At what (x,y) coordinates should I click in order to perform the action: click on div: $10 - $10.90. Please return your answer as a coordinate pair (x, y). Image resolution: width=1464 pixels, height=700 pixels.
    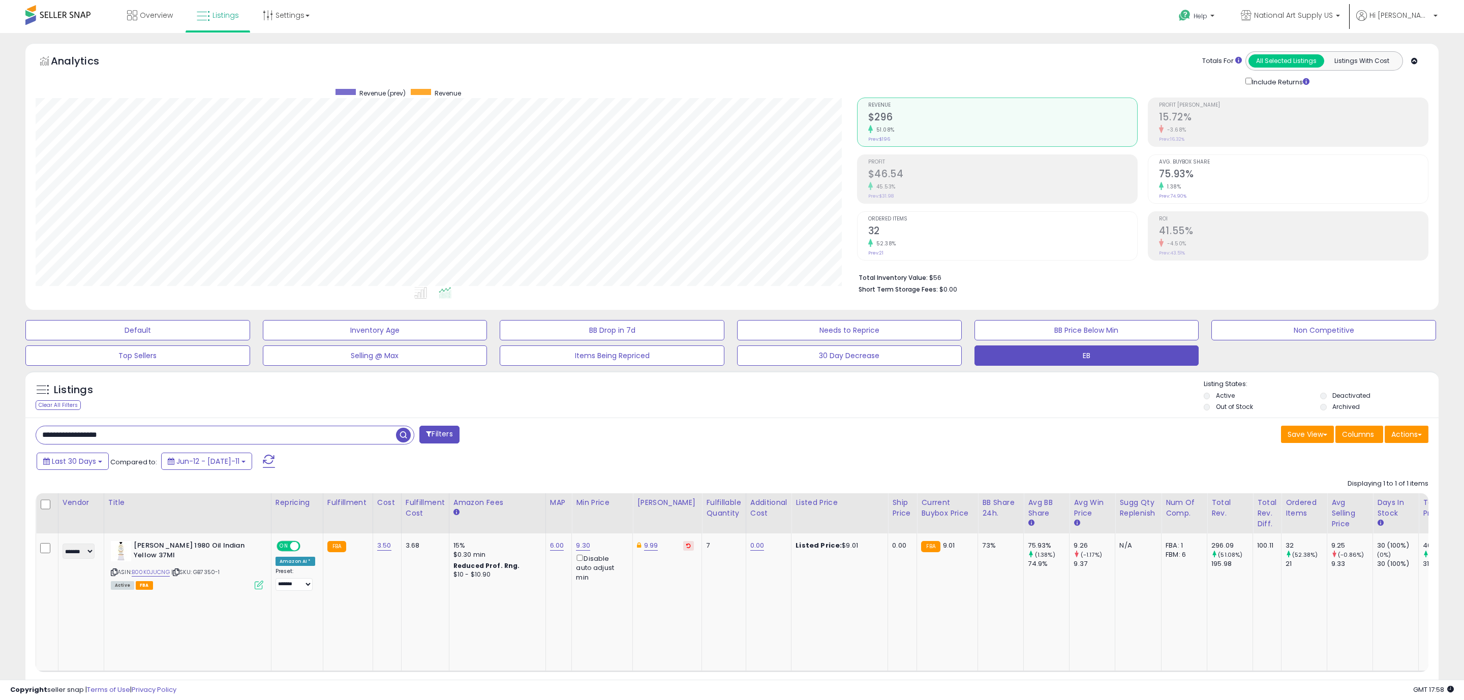
    Looking at the image, I should click on (495, 575).